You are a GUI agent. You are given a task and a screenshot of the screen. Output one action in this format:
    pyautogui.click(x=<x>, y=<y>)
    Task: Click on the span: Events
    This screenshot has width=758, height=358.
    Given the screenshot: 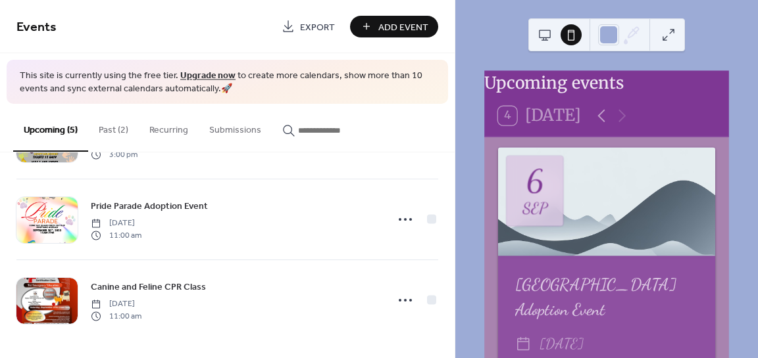 What is the action you would take?
    pyautogui.click(x=36, y=27)
    